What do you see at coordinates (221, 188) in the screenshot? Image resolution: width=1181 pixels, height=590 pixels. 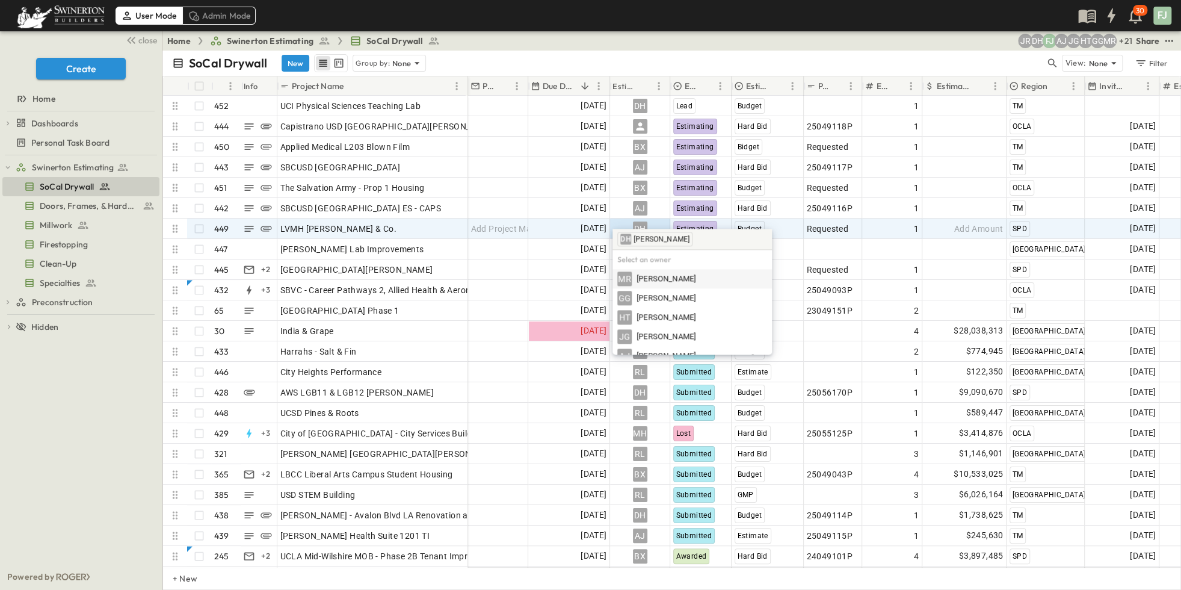 I see `p: 451` at bounding box center [221, 188].